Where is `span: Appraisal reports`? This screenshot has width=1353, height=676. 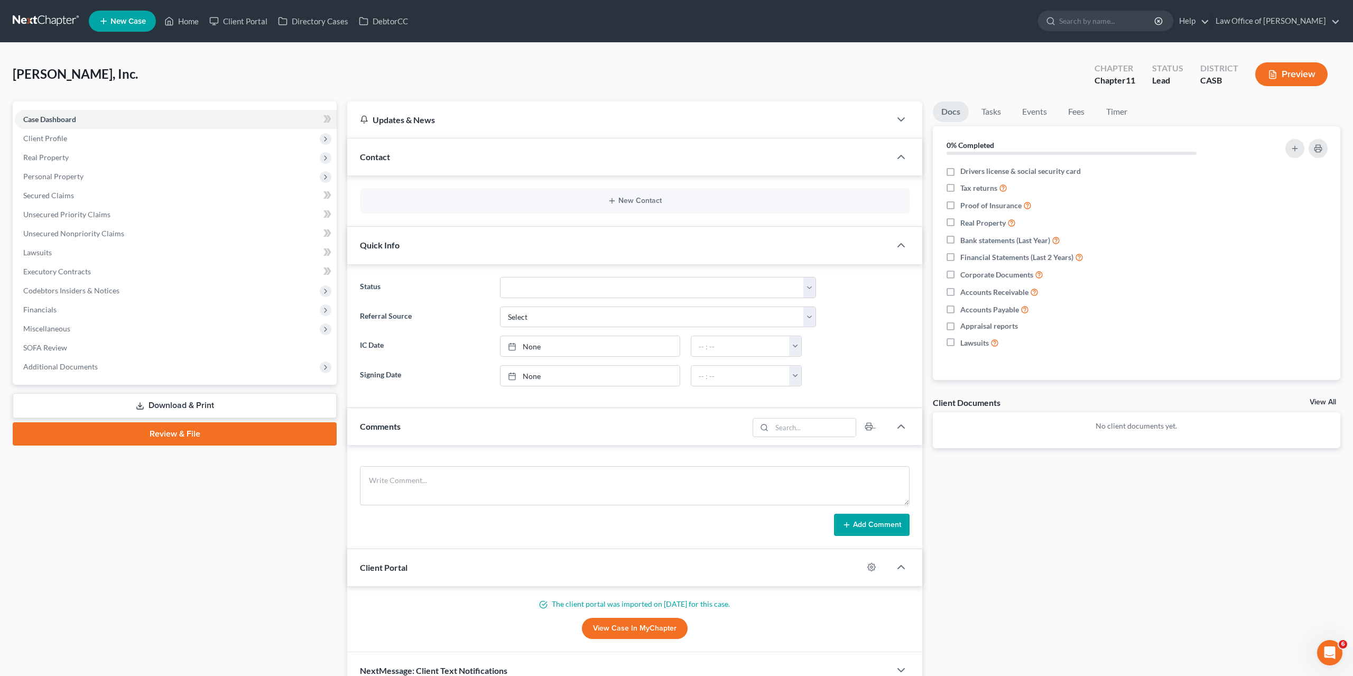
span: Appraisal reports is located at coordinates (989, 326).